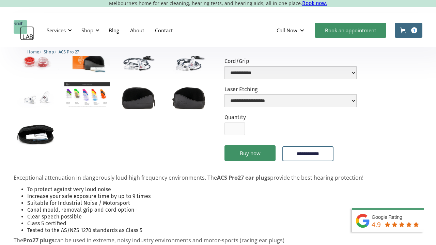 Image resolution: width=436 pixels, height=245 pixels. What do you see at coordinates (24, 30) in the screenshot?
I see `a: home` at bounding box center [24, 30].